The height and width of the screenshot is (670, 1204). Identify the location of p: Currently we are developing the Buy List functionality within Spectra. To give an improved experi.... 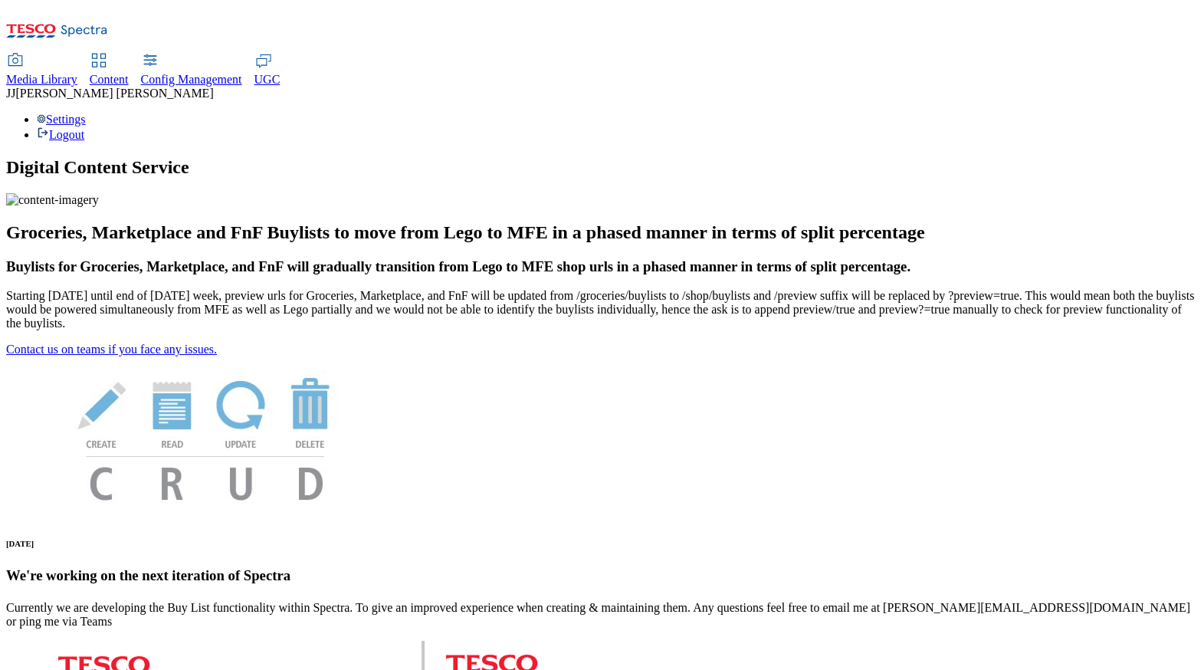
(602, 615).